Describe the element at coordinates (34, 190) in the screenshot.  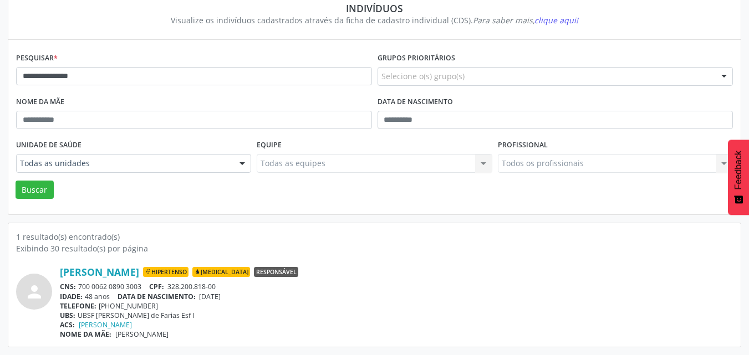
I see `button: Buscar` at that location.